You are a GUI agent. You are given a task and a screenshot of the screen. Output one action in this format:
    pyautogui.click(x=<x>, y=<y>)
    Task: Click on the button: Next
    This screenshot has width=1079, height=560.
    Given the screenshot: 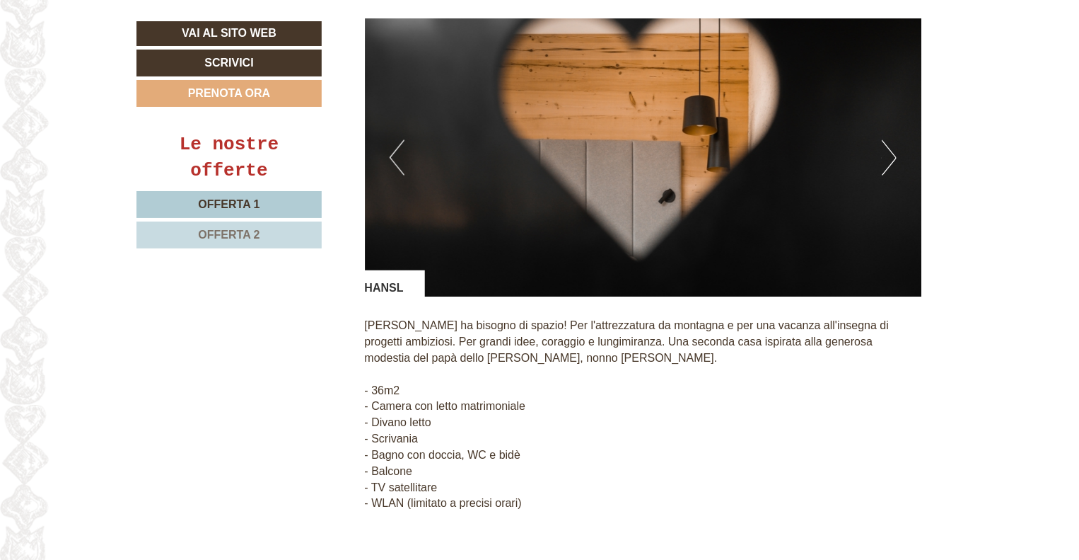 What is the action you would take?
    pyautogui.click(x=889, y=158)
    